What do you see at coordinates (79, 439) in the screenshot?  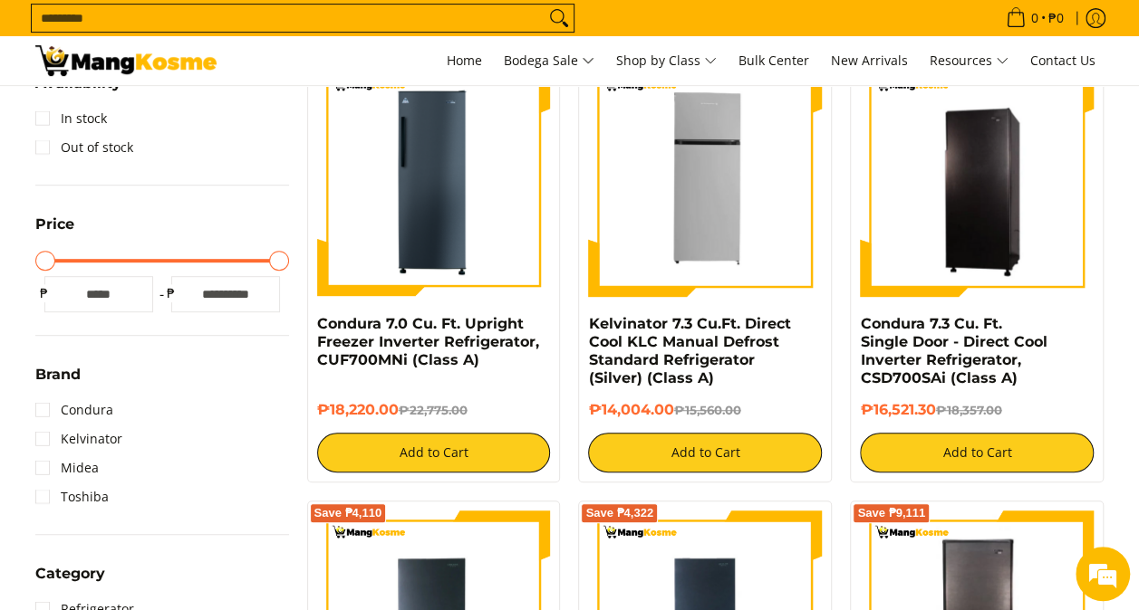 I see `a: Kelvinator` at bounding box center [79, 439].